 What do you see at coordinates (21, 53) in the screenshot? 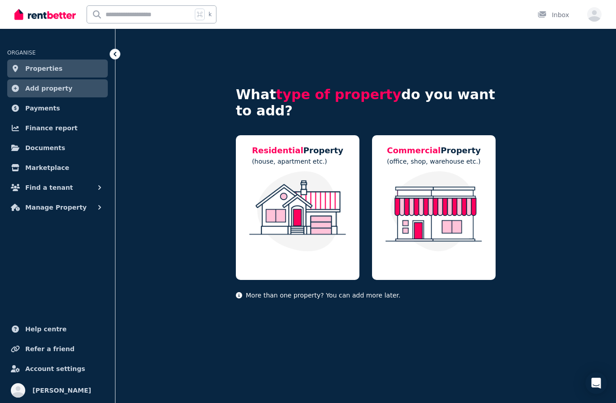
I see `span: ORGANISE` at bounding box center [21, 53].